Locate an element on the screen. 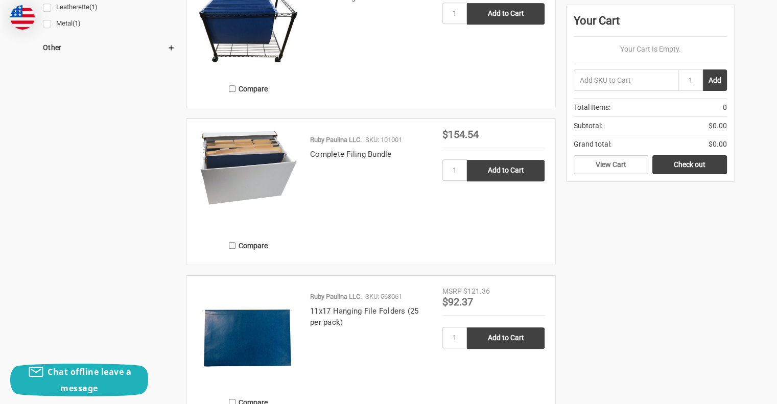 This screenshot has width=777, height=404. p: Your Cart Is Empty. is located at coordinates (650, 49).